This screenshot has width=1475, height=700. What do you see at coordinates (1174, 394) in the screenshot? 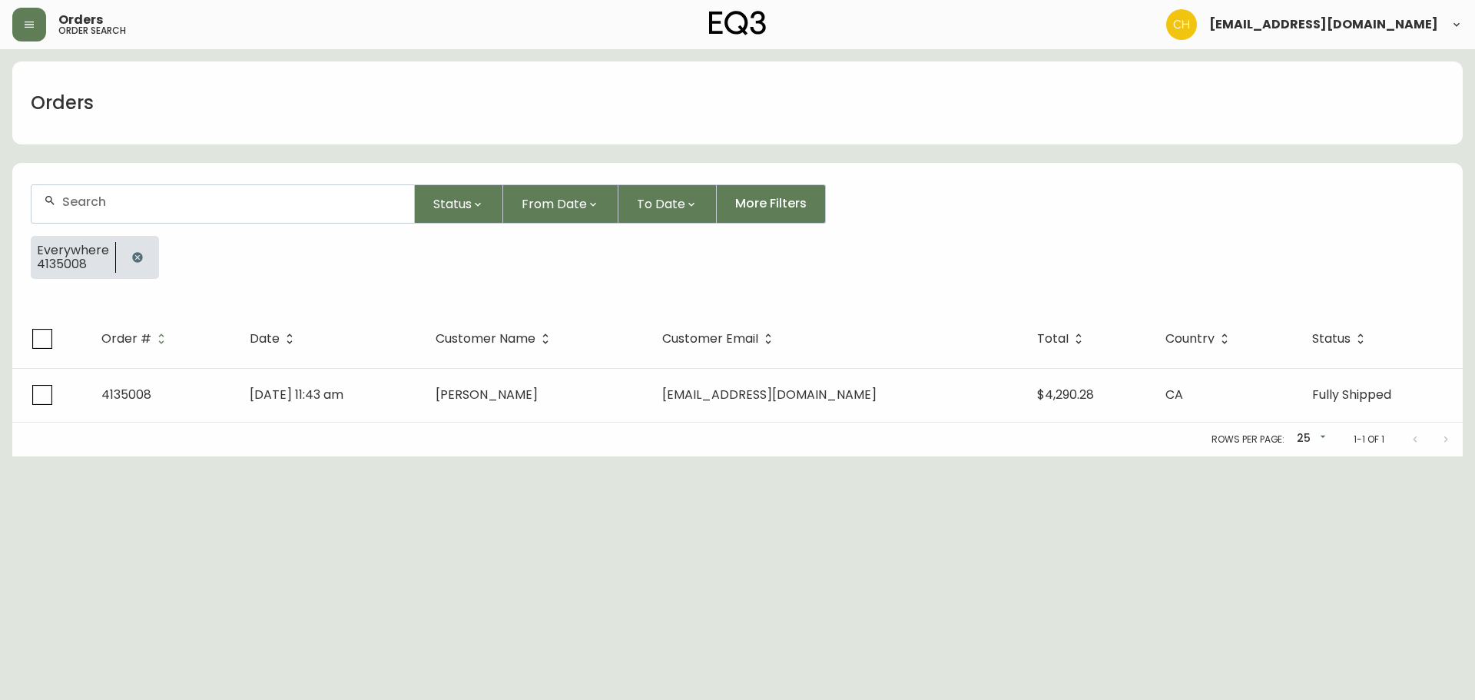
I see `span: CA` at bounding box center [1174, 394].